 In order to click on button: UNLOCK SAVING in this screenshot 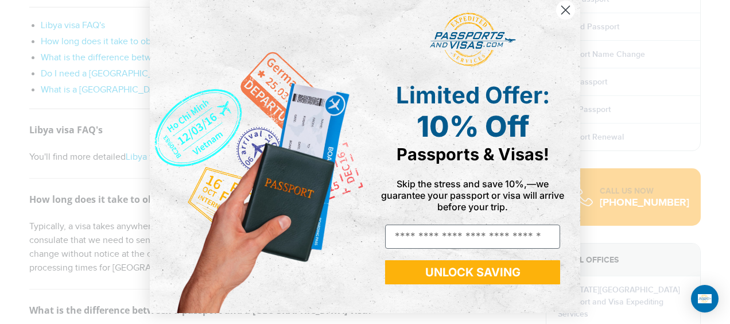, I will do `click(472, 272)`.